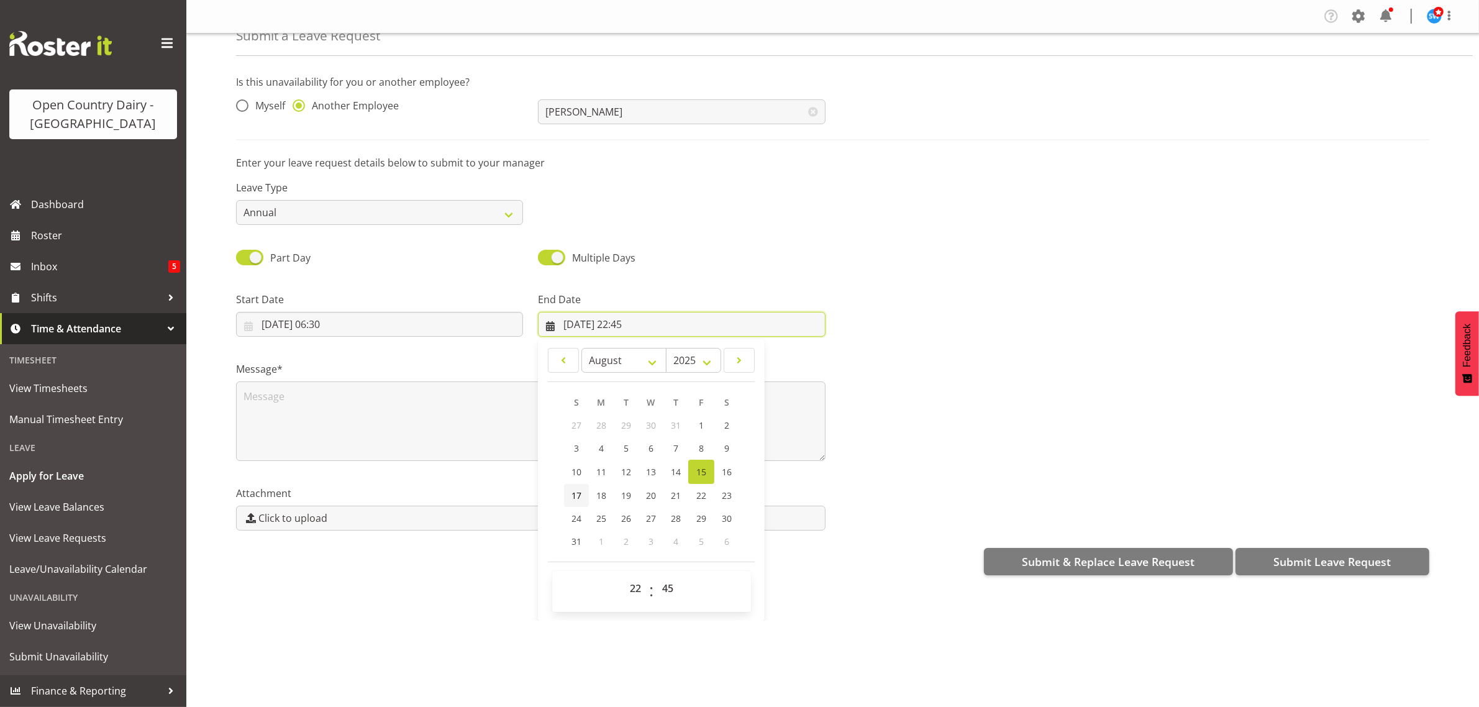 This screenshot has width=1479, height=707. What do you see at coordinates (626, 472) in the screenshot?
I see `span: 12` at bounding box center [626, 472].